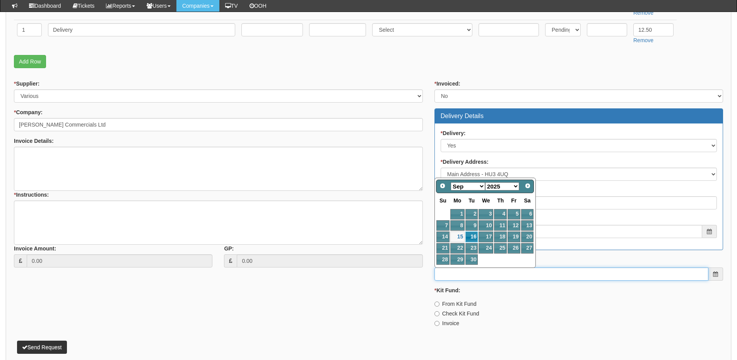 The image size is (737, 360). I want to click on a: Prev, so click(443, 186).